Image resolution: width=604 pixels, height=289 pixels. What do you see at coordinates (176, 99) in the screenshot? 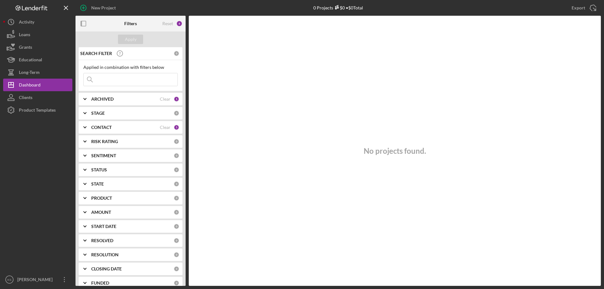
I see `div: 1` at bounding box center [176, 99].